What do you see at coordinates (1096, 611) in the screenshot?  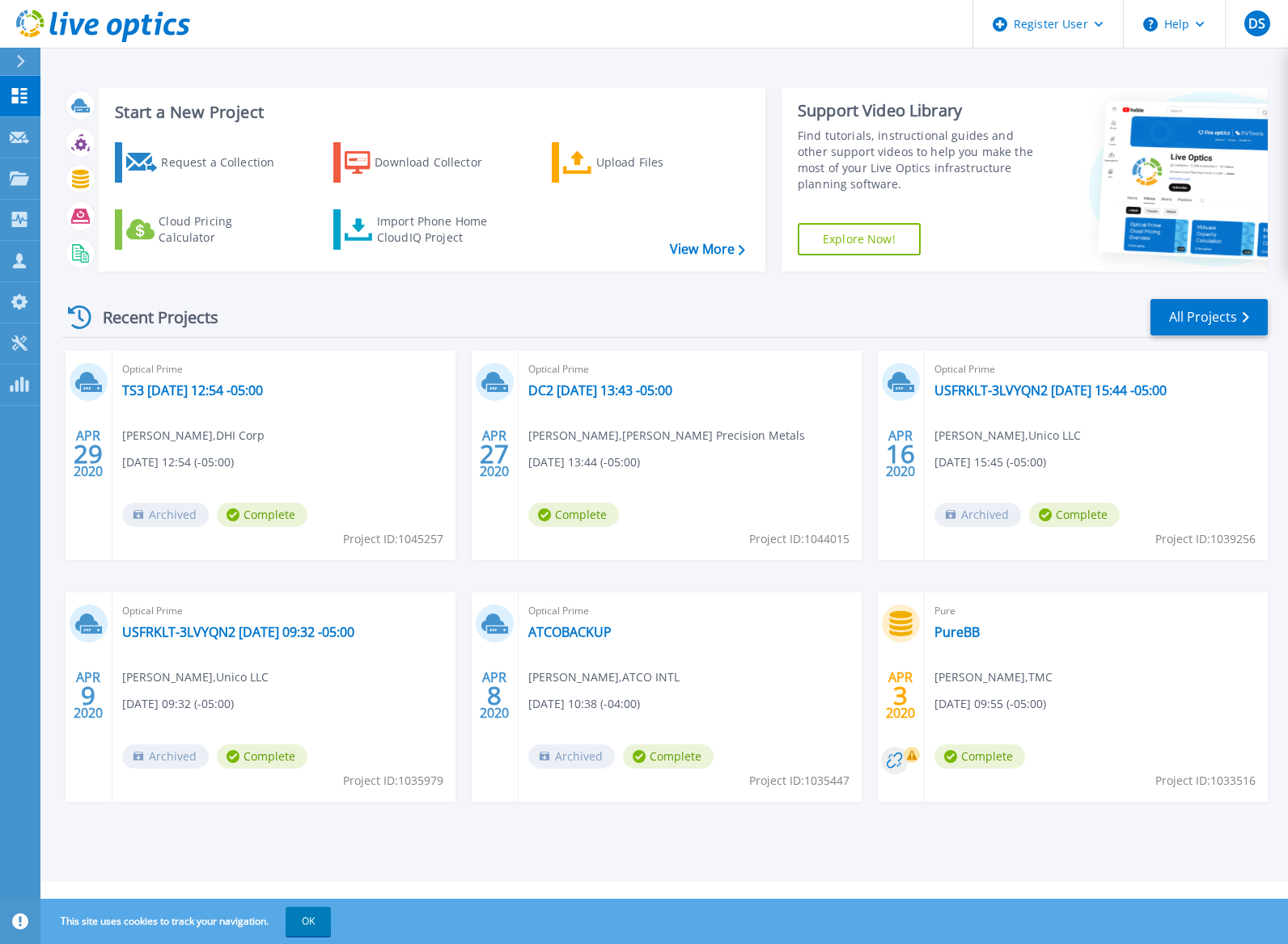 I see `span: Pure` at bounding box center [1096, 611].